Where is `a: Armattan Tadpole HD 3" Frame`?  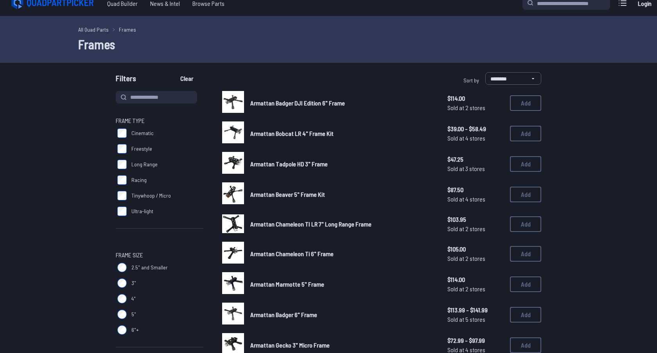
a: Armattan Tadpole HD 3" Frame is located at coordinates (343, 164).